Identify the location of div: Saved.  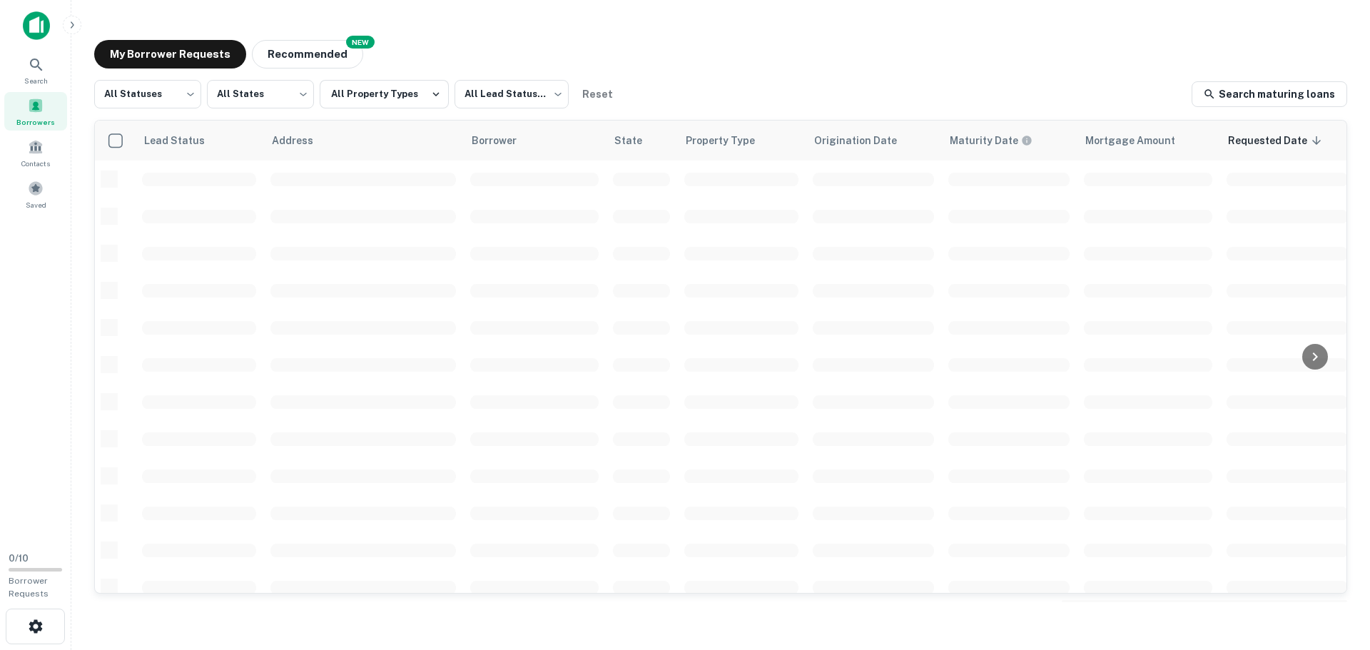
(36, 194).